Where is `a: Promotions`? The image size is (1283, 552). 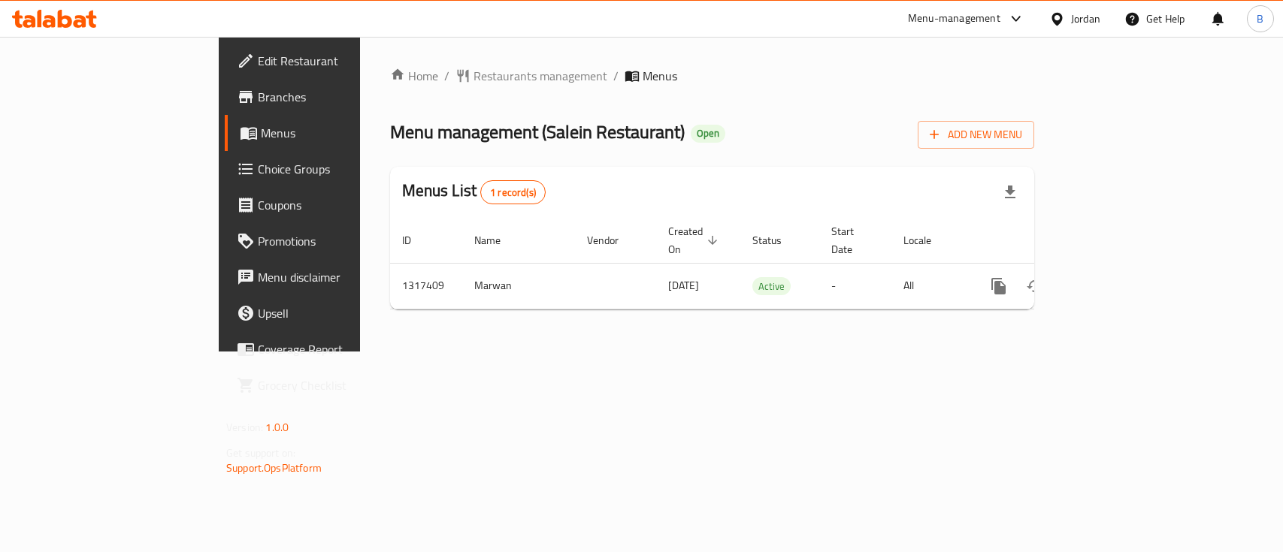 a: Promotions is located at coordinates (328, 241).